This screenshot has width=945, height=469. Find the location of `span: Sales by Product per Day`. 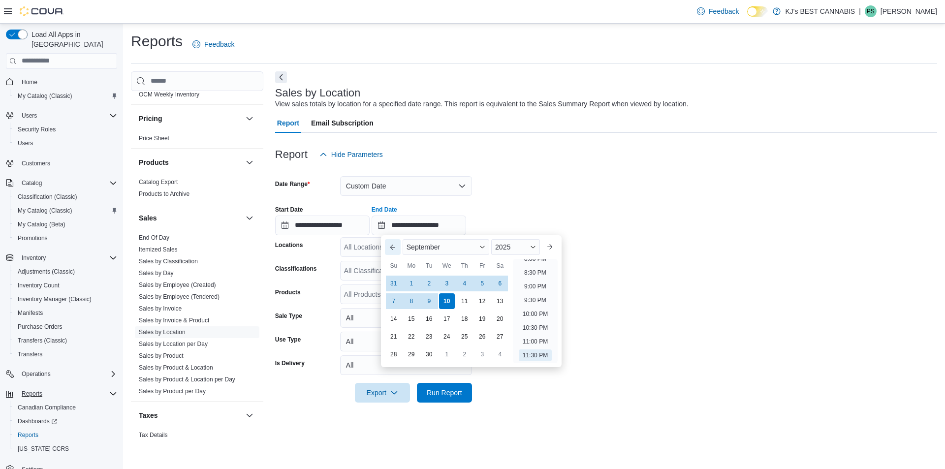

span: Sales by Product per Day is located at coordinates (172, 391).